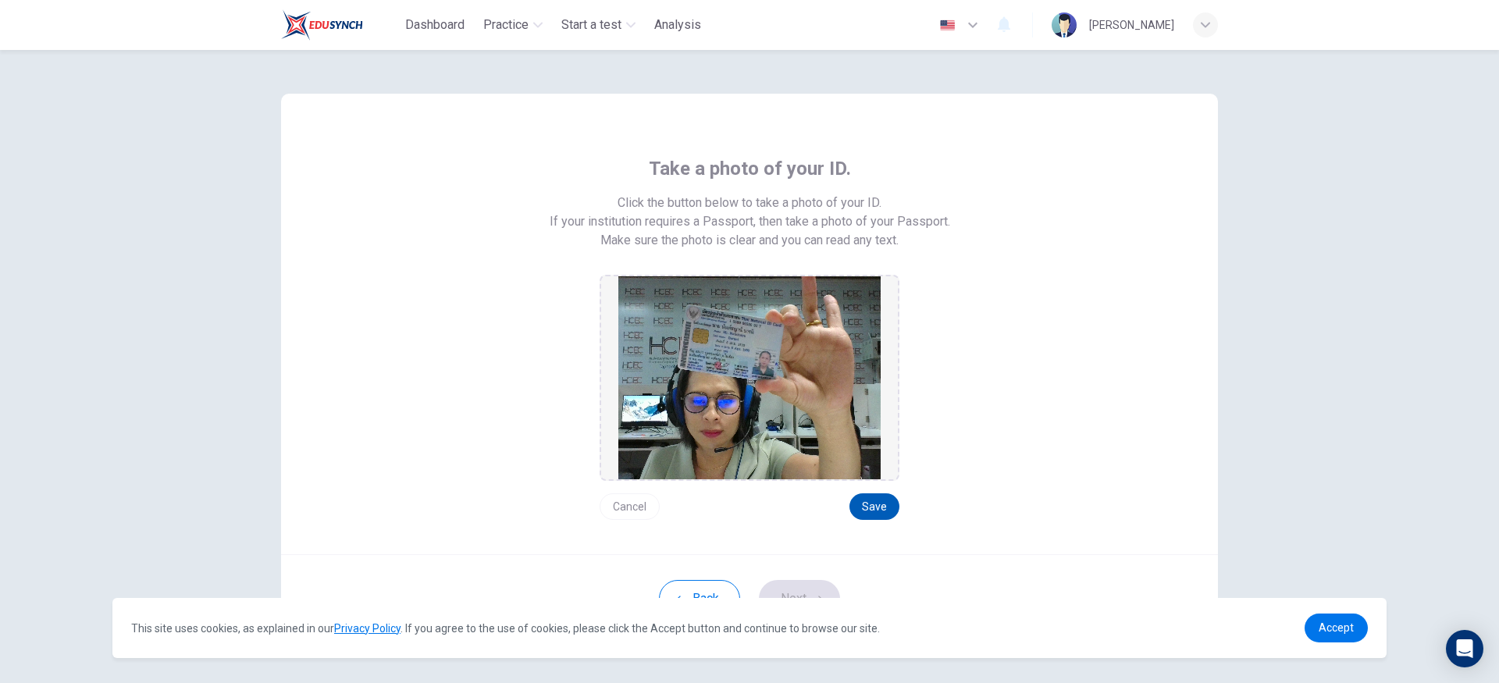  I want to click on span: Make sure the photo is clear and you can read any text., so click(749, 240).